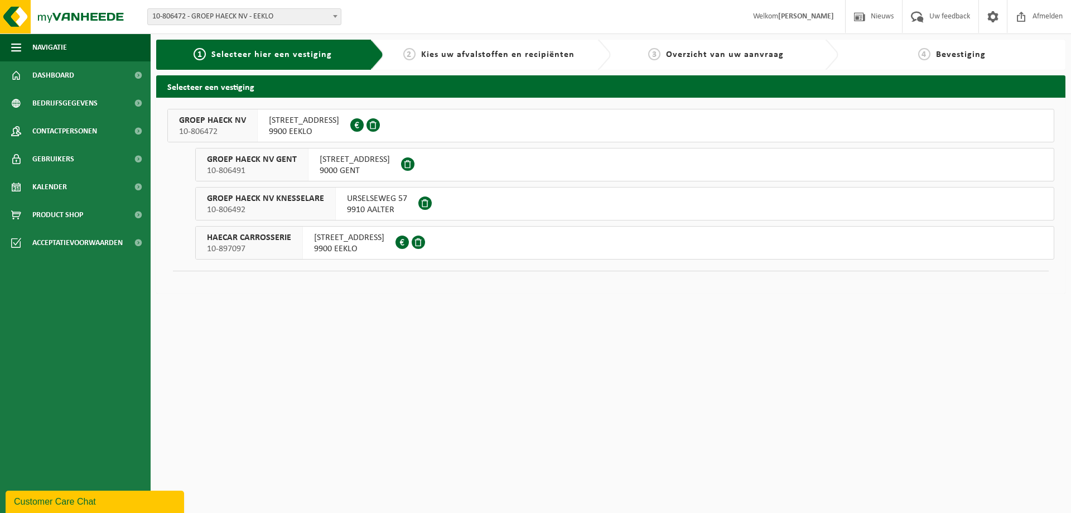  What do you see at coordinates (409, 54) in the screenshot?
I see `span: 2` at bounding box center [409, 54].